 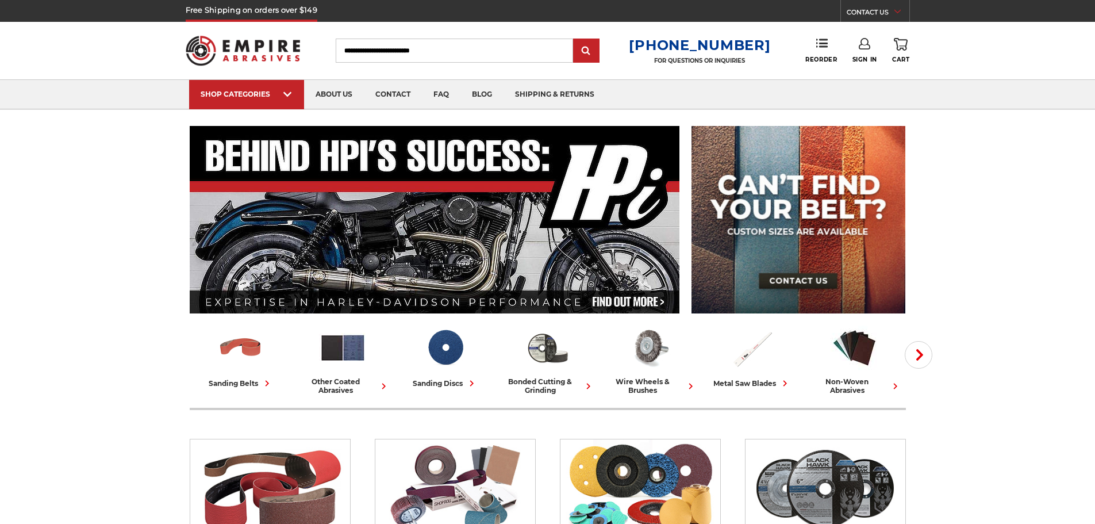 I want to click on img: Empire Abrasives, so click(x=243, y=51).